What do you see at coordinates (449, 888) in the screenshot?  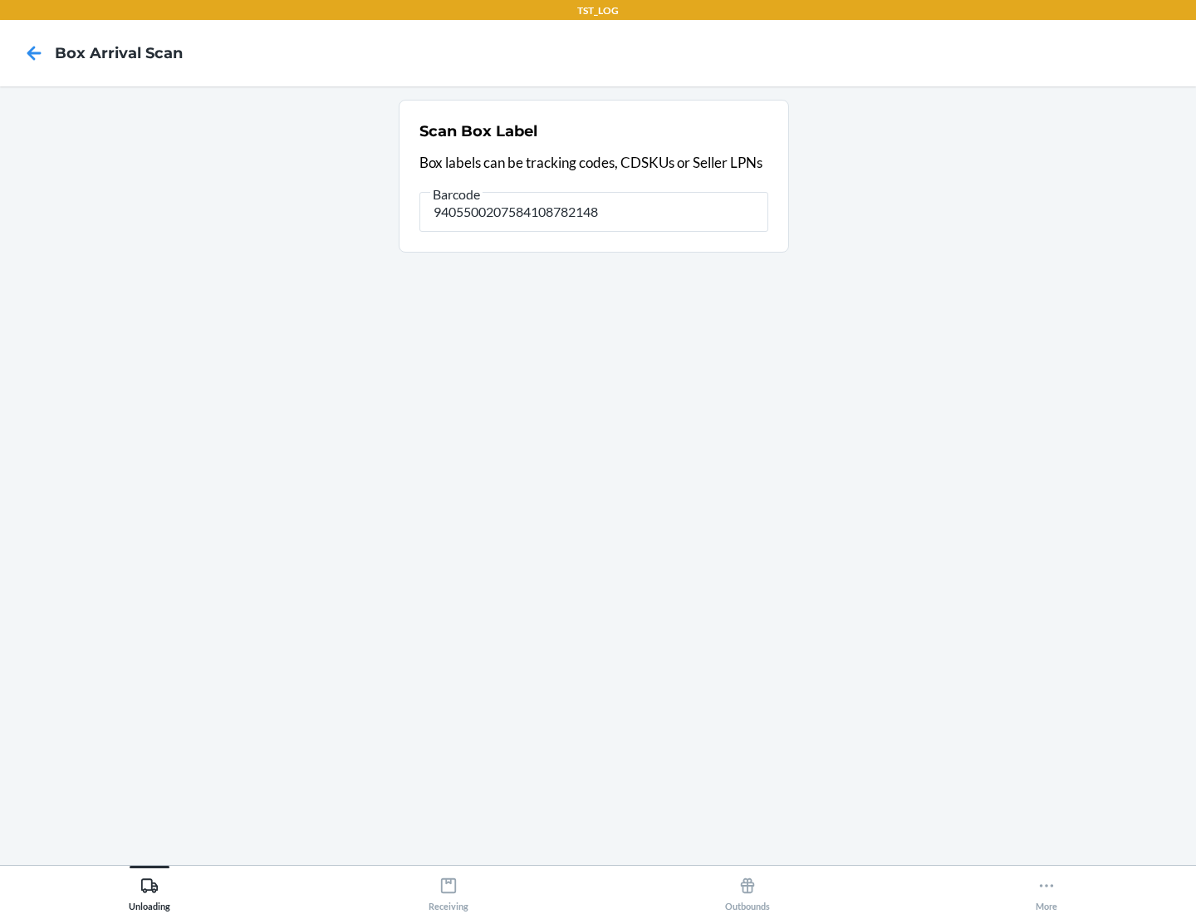 I see `button: Receiving` at bounding box center [449, 888].